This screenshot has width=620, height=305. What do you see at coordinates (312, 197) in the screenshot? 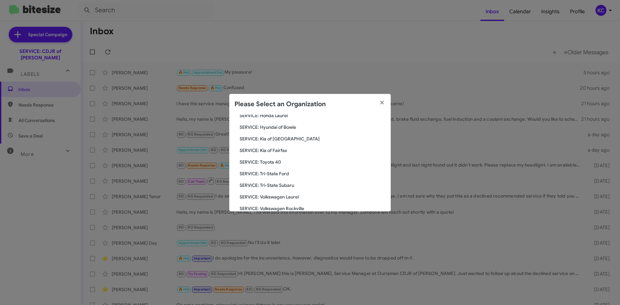
I see `span: SERVICE: Volkswagen Laurel` at bounding box center [312, 197].